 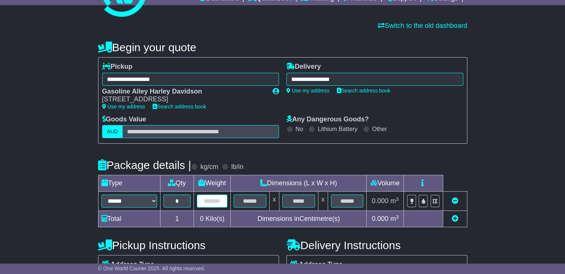 I want to click on span: © One World Courier 2025. All rights reserved., so click(x=152, y=269).